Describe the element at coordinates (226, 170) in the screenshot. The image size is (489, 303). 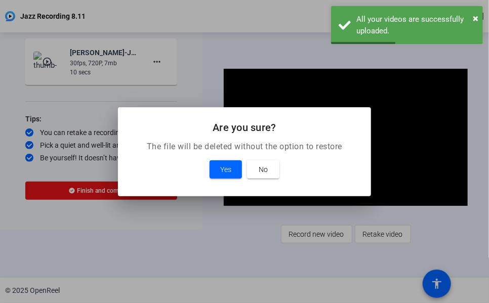
I see `span: Yes` at that location.